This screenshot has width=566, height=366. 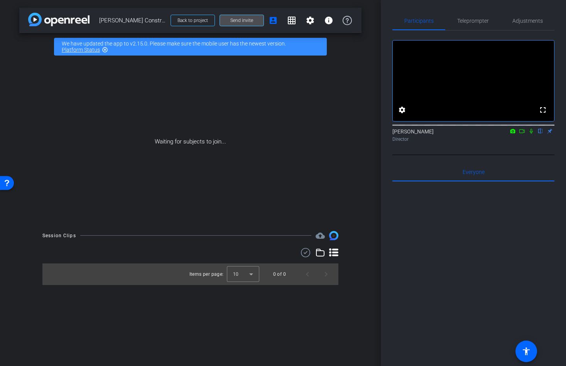 What do you see at coordinates (320, 236) in the screenshot?
I see `mat-icon: cloud_upload` at bounding box center [320, 236].